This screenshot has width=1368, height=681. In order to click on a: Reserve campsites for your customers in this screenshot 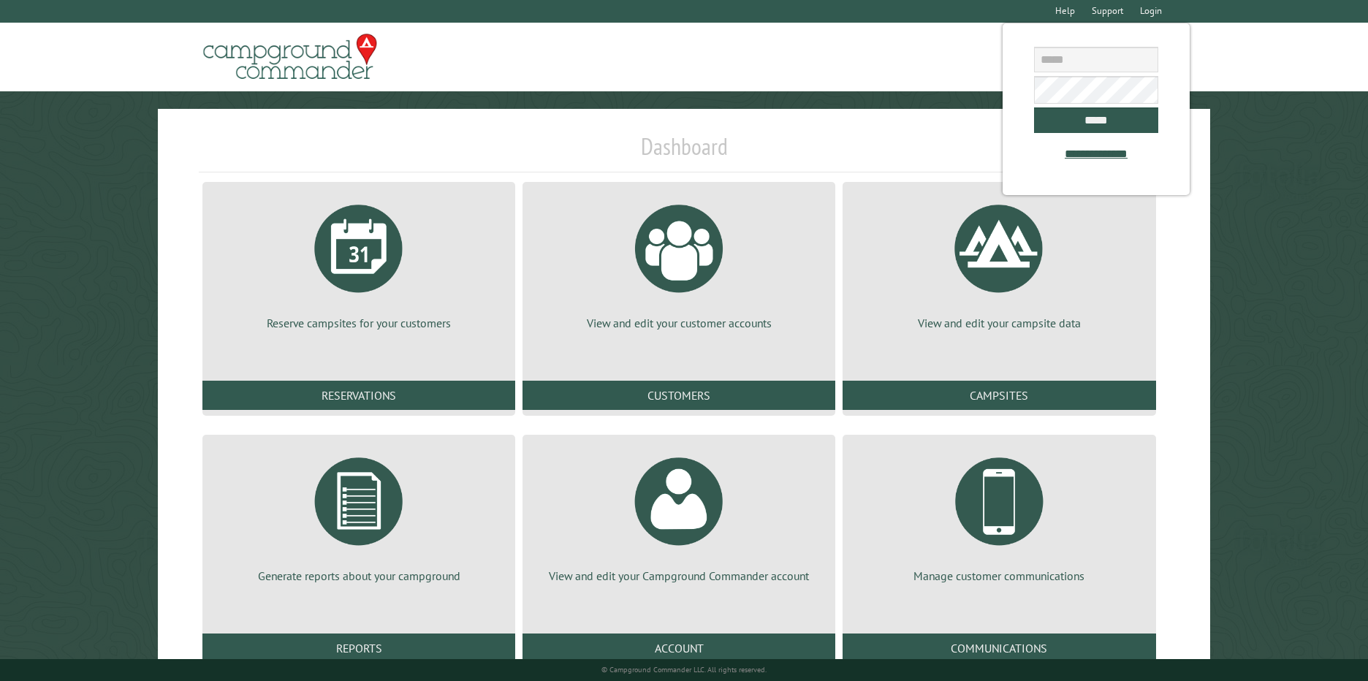, I will do `click(359, 262)`.